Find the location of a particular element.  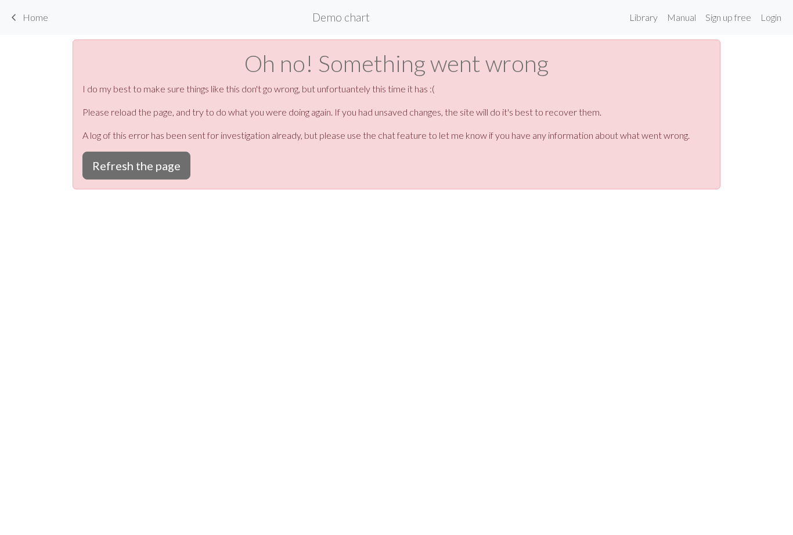

a: Login is located at coordinates (771, 17).